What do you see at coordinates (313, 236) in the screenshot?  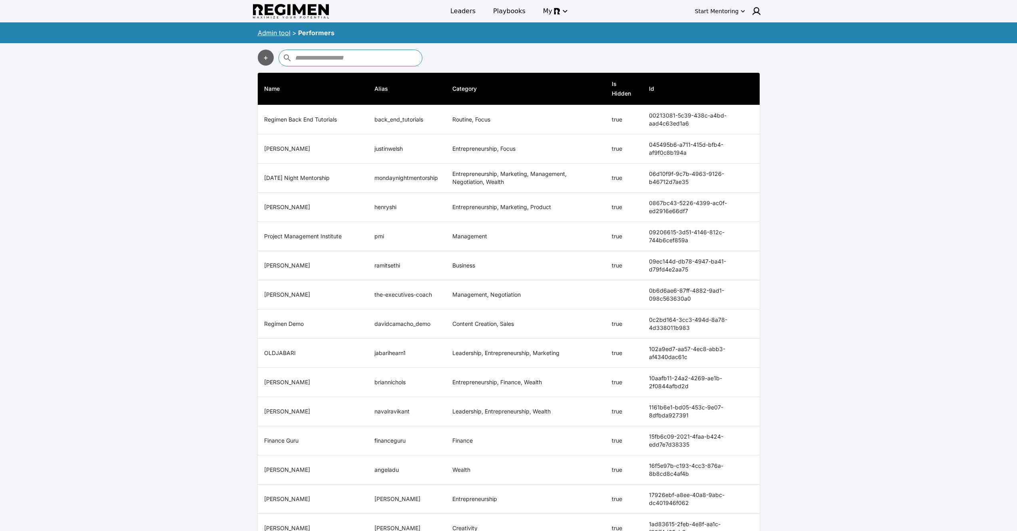 I see `th: Project Management Institute` at bounding box center [313, 236].